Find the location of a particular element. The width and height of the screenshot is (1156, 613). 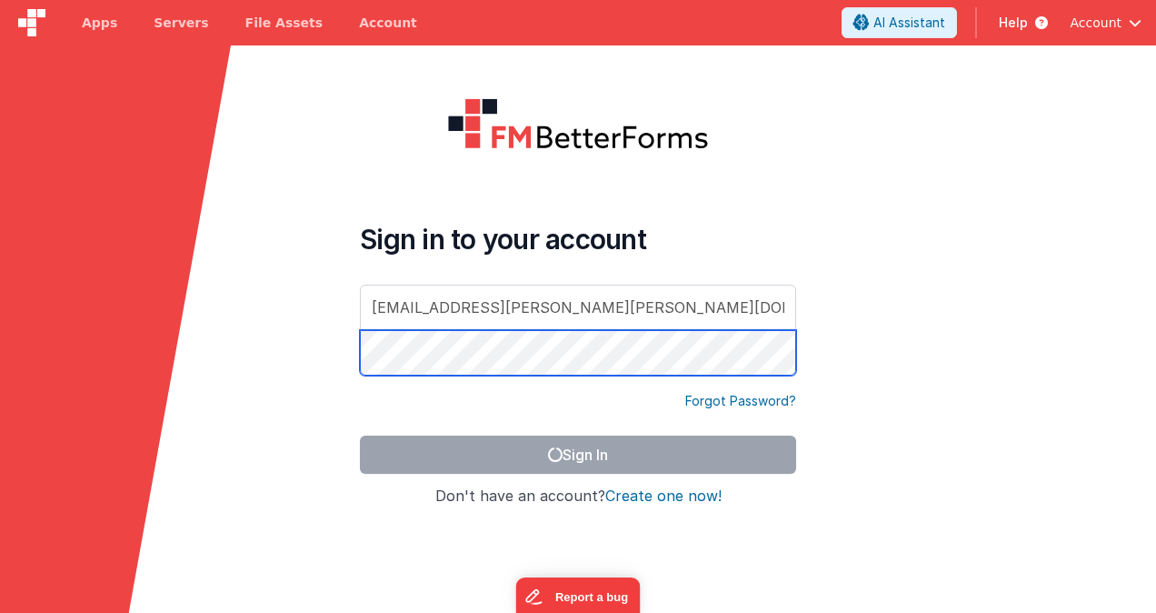

span: Apps is located at coordinates (99, 23).